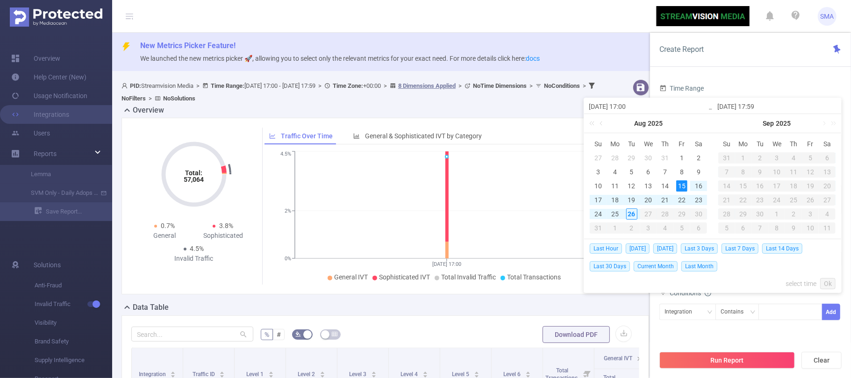  Describe the element at coordinates (223, 236) in the screenshot. I see `div: Sophisticated` at that location.